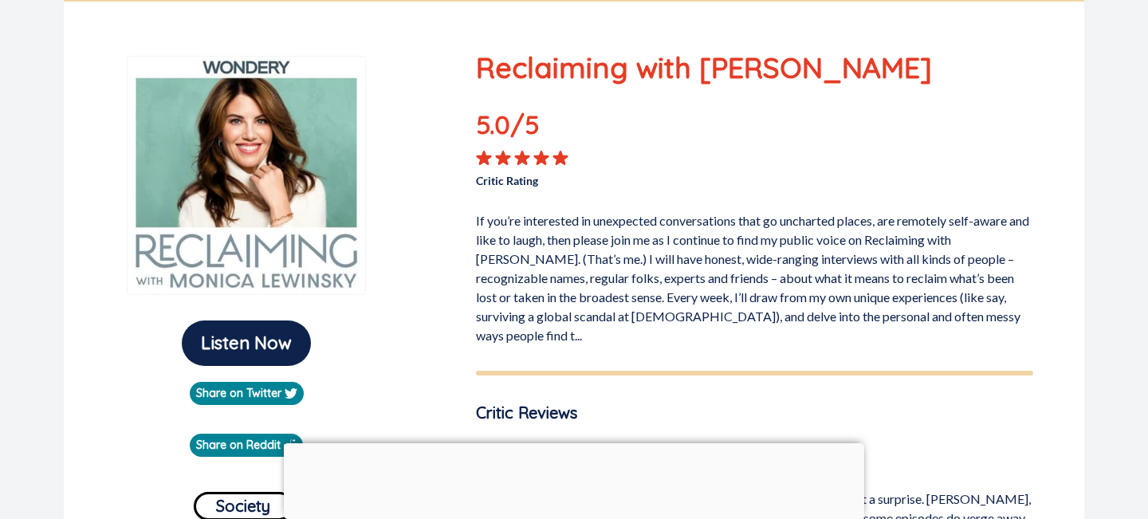  I want to click on a: Share on Twitter, so click(246, 393).